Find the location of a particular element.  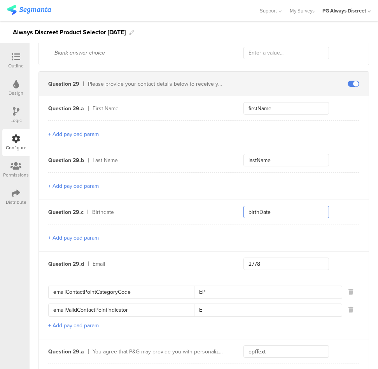

div: Question 29.d is located at coordinates (66, 263).